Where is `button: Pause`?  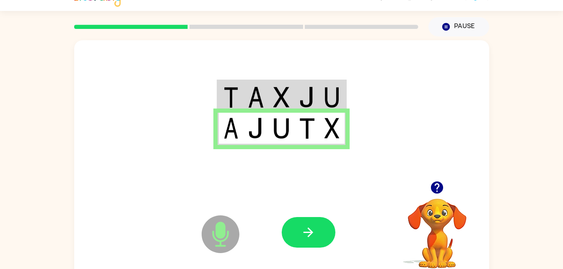 button: Pause is located at coordinates (458, 27).